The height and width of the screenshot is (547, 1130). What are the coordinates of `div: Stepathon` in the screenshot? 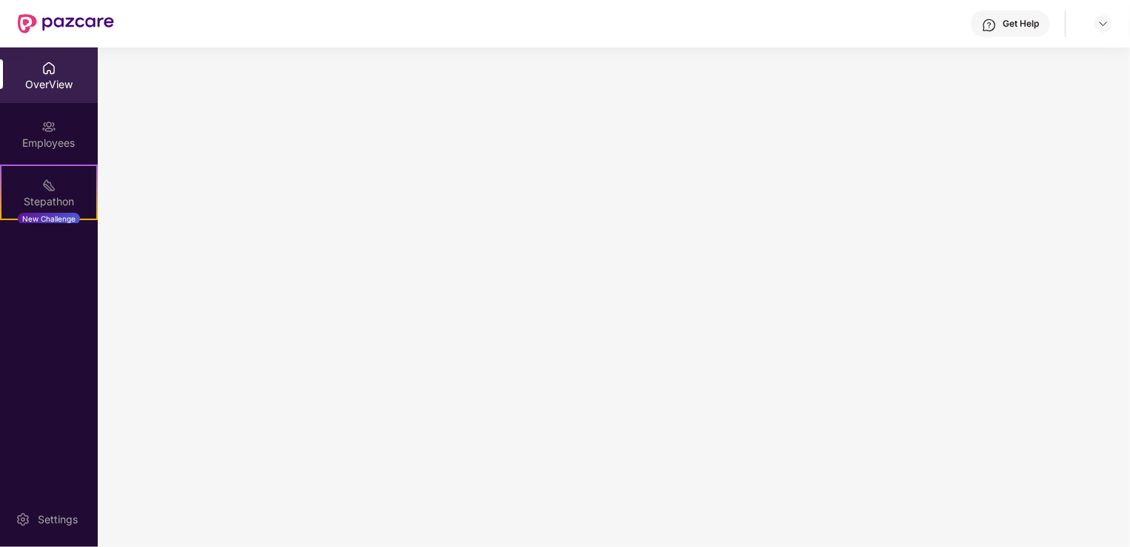 It's located at (49, 201).